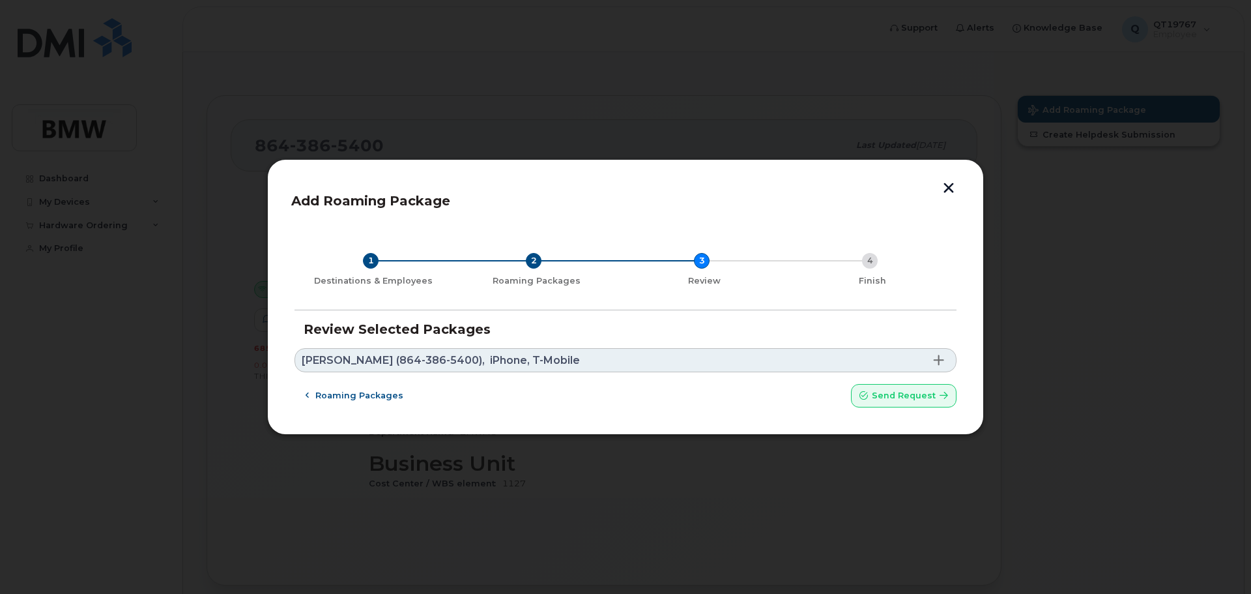 The image size is (1251, 594). I want to click on div: 1, so click(371, 261).